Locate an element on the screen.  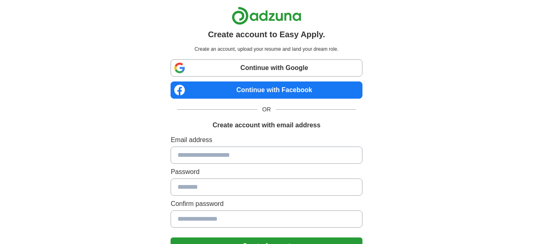
p: Create an account, upload your resume and land your dream role. is located at coordinates (266, 49).